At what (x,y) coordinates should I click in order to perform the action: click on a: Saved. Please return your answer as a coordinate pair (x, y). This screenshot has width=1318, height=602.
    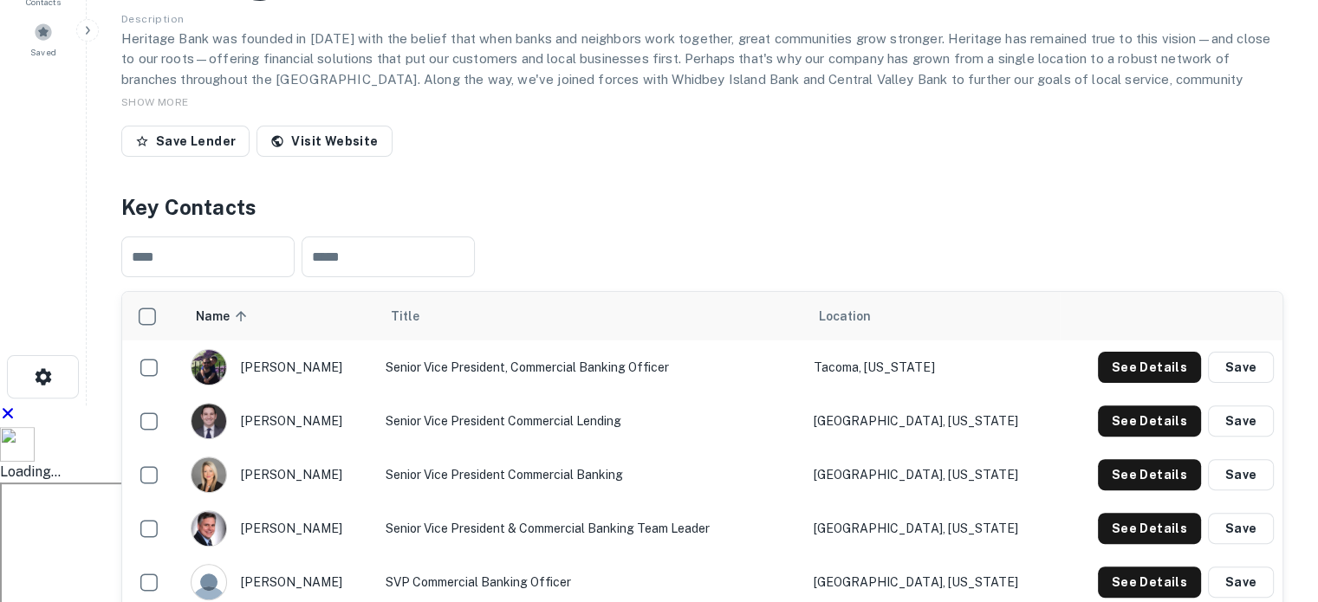
    Looking at the image, I should click on (43, 39).